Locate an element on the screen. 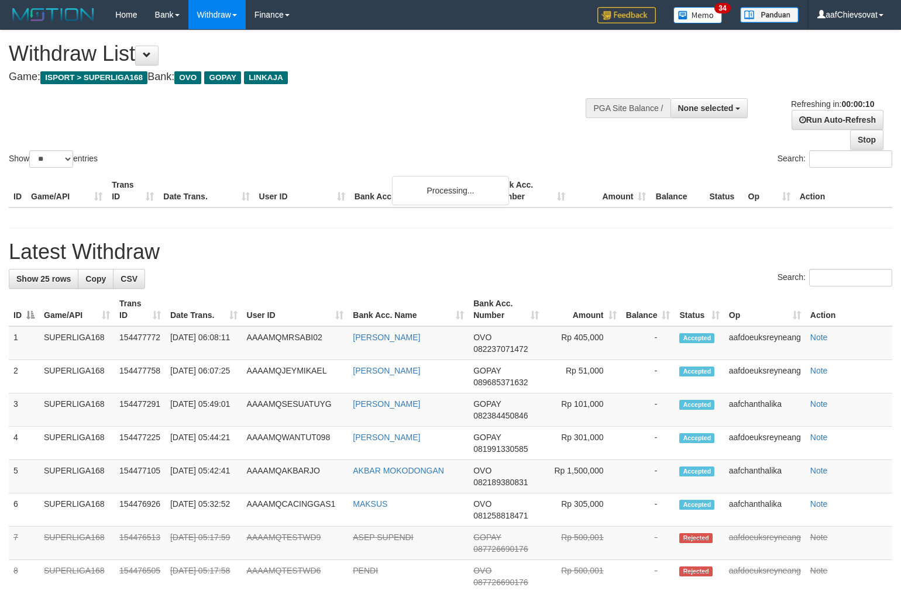 Image resolution: width=901 pixels, height=591 pixels. td: Rp 1,500,000 is located at coordinates (582, 477).